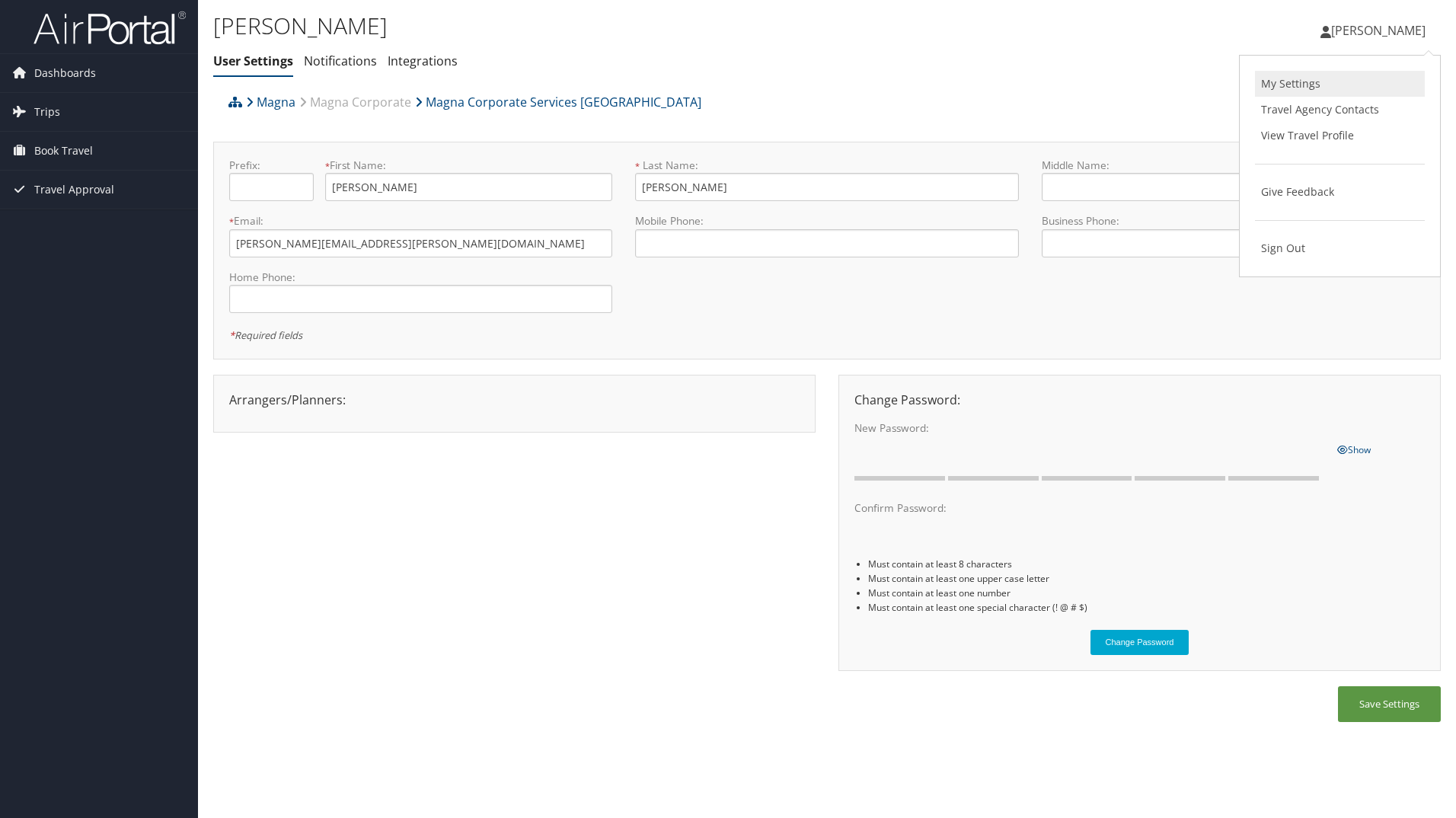 The height and width of the screenshot is (818, 1456). I want to click on label: Middle Name:, so click(1185, 165).